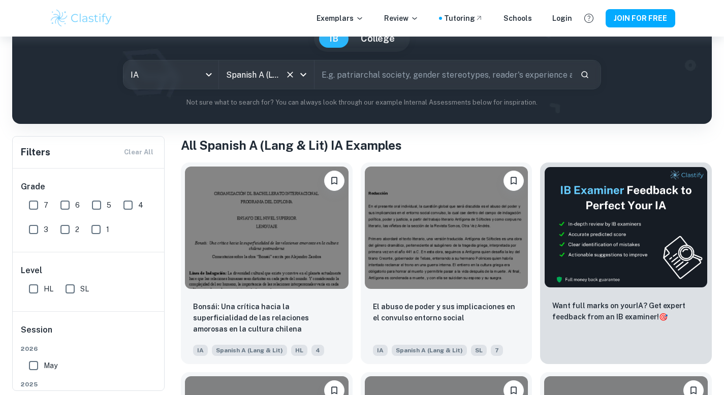 Image resolution: width=724 pixels, height=395 pixels. What do you see at coordinates (446, 145) in the screenshot?
I see `h1: All Spanish A (Lang & Lit) IA Examples` at bounding box center [446, 145].